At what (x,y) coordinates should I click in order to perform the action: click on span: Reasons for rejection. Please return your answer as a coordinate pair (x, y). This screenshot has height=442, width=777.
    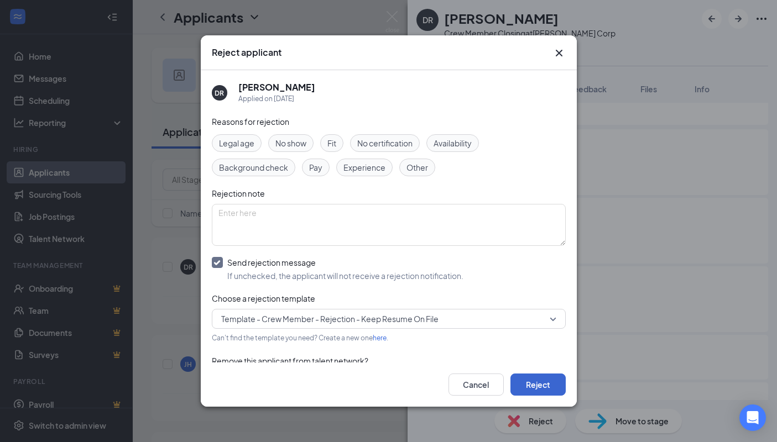
    Looking at the image, I should click on (251, 122).